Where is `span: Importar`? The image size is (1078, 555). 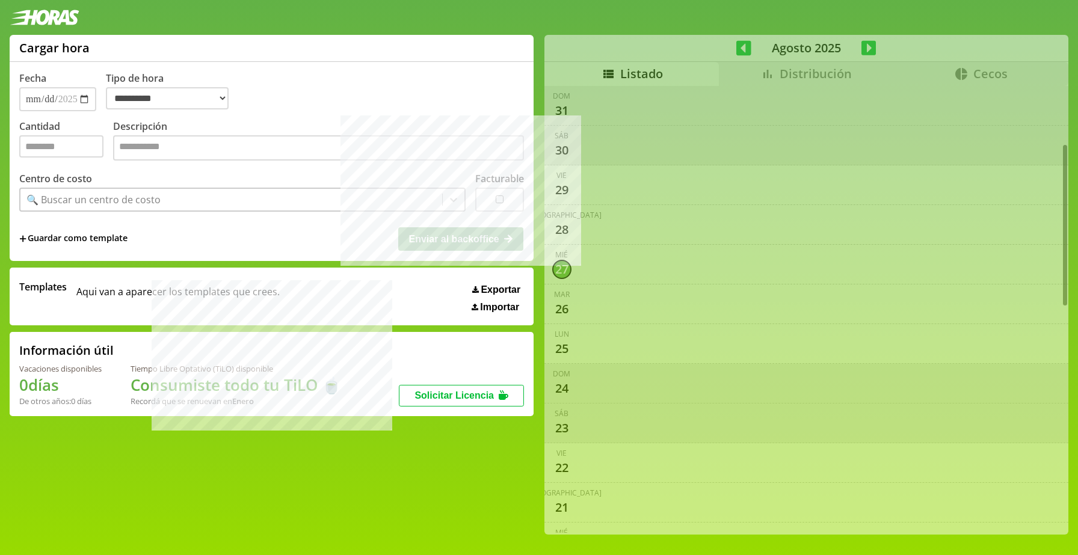
span: Importar is located at coordinates (499, 307).